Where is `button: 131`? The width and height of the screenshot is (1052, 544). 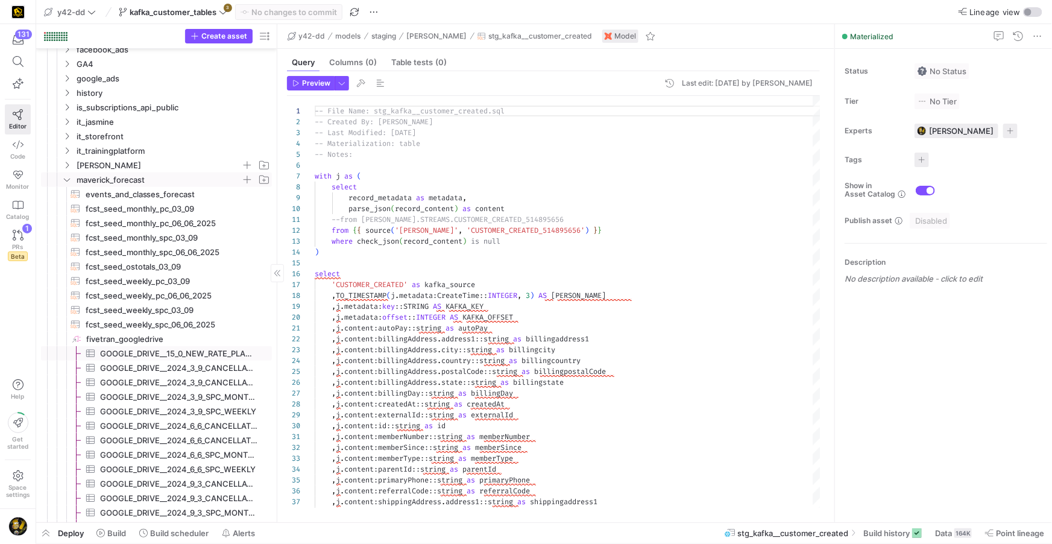 button: 131 is located at coordinates (17, 40).